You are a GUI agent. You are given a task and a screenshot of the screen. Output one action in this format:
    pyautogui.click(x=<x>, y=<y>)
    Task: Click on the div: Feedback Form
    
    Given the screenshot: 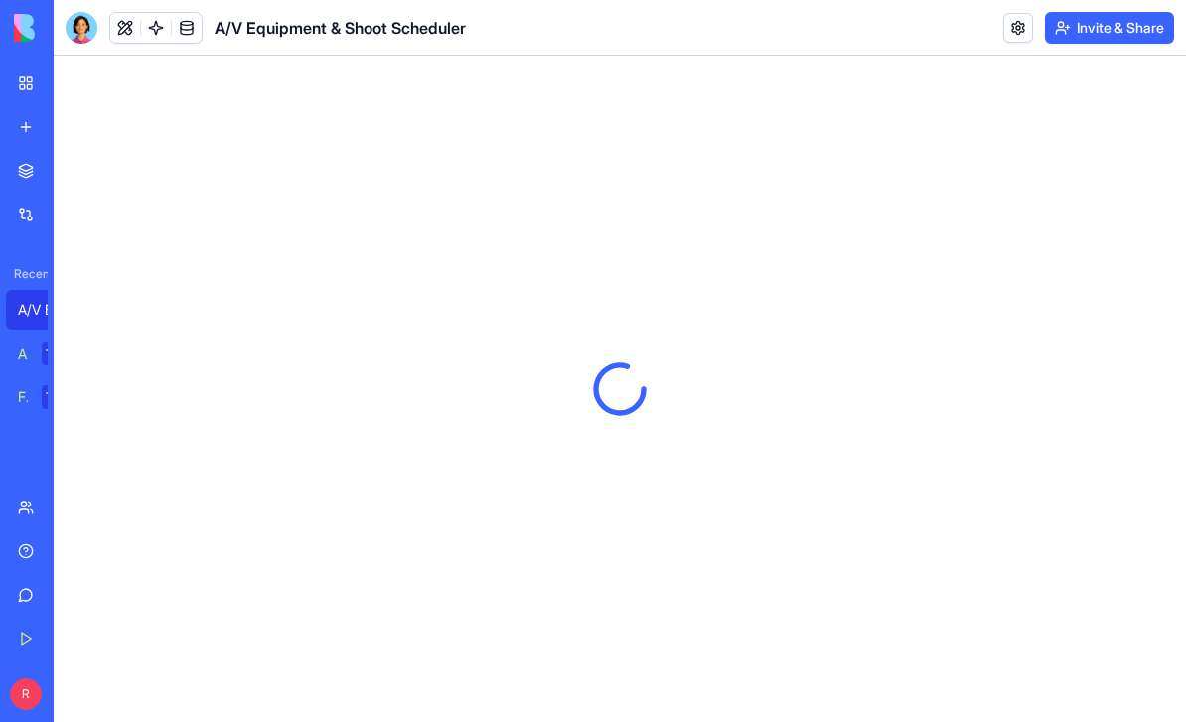 What is the action you would take?
    pyautogui.click(x=23, y=397)
    